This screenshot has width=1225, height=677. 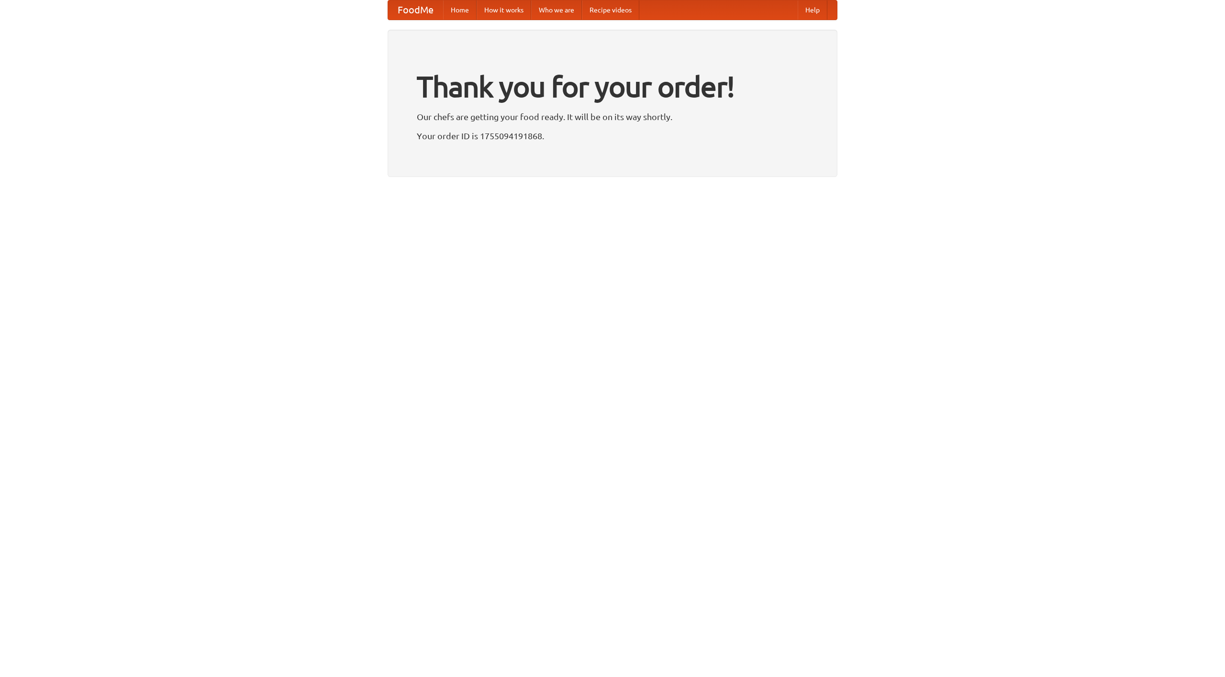 What do you see at coordinates (460, 10) in the screenshot?
I see `a: Home` at bounding box center [460, 10].